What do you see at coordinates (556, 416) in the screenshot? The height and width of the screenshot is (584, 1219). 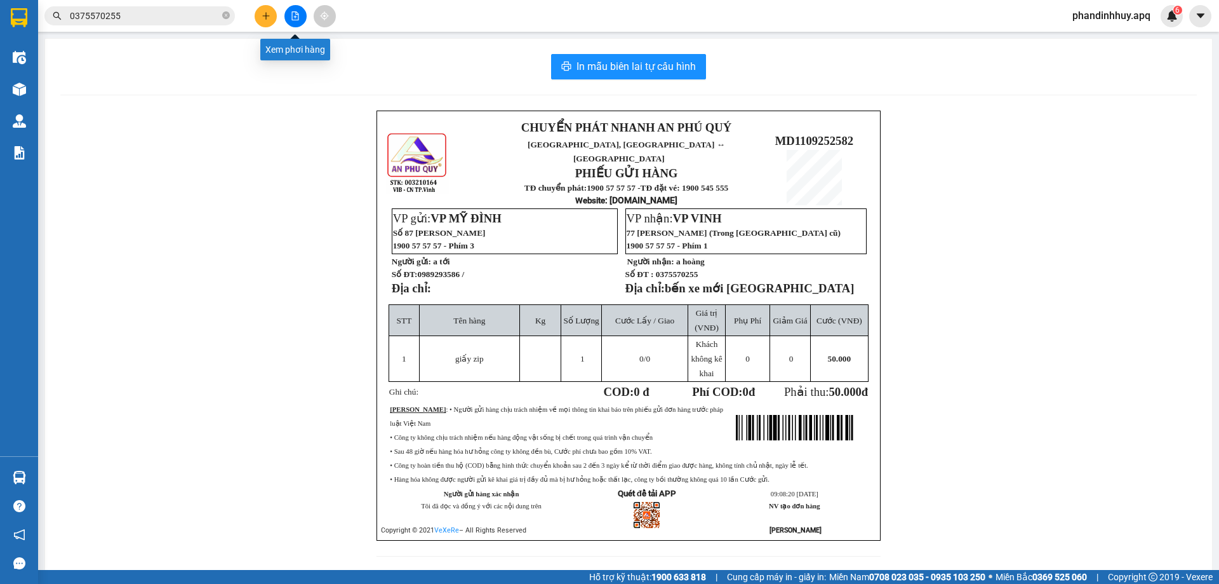 I see `span: : • Người gửi hàng chịu trách nhiệm về mọi thông tin khai báo trên phiếu gửi đơn hàng trước pháp ...` at bounding box center [556, 416].